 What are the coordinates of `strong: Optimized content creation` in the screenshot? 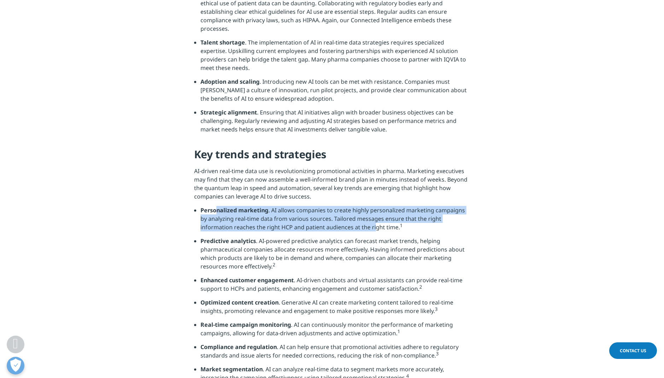 It's located at (239, 303).